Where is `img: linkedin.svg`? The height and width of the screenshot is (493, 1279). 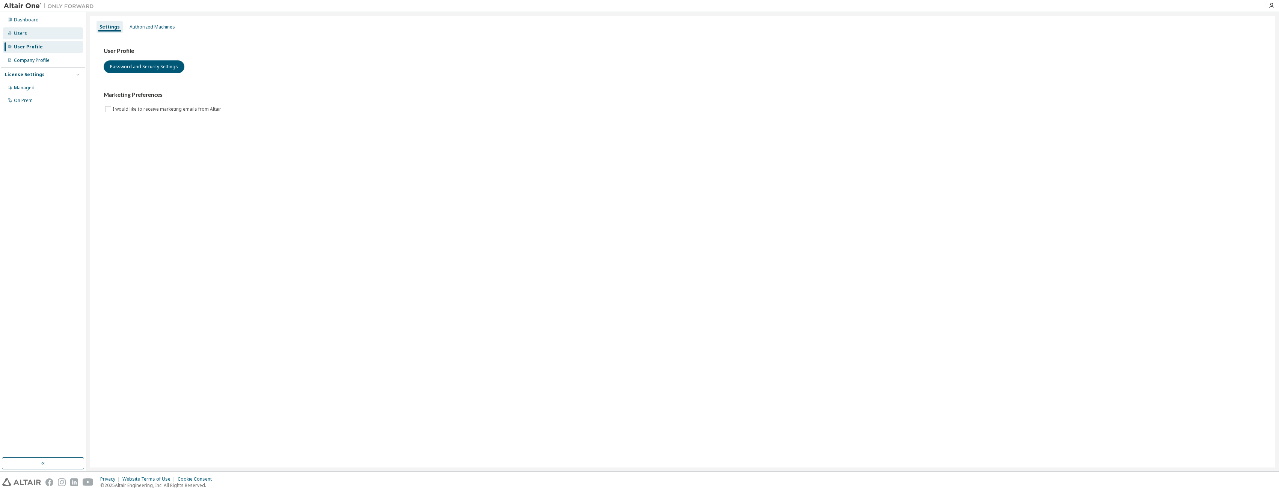
img: linkedin.svg is located at coordinates (74, 482).